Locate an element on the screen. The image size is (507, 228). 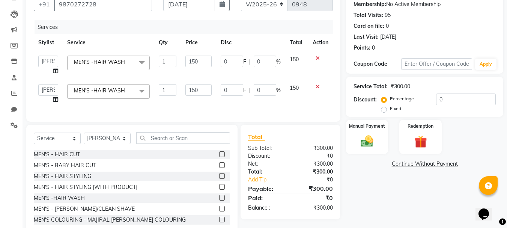
label: Fixed is located at coordinates (395, 108).